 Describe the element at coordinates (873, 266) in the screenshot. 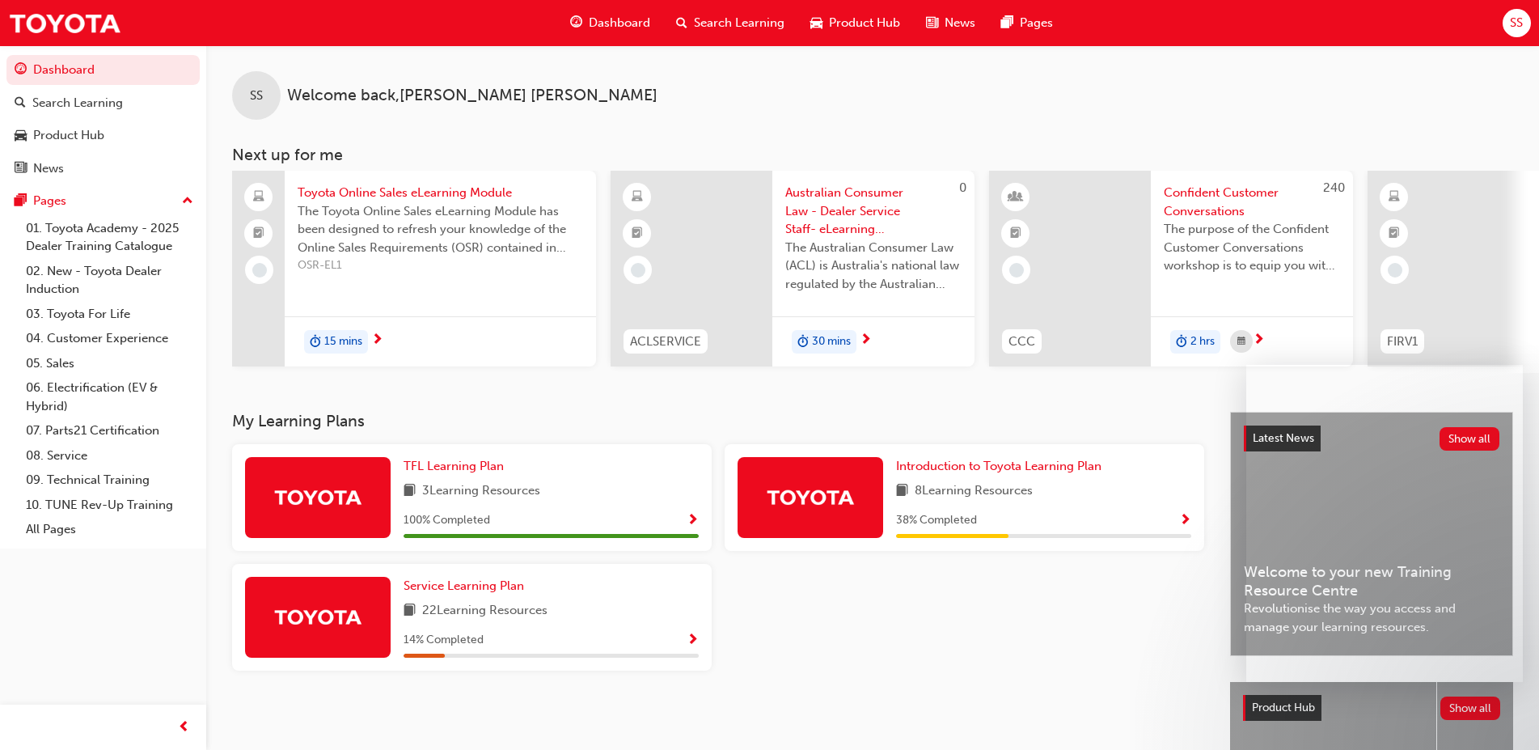

I see `span: The Australian Consumer Law (ACL) is Australia's national law regulated by the Australian Competi...` at that location.